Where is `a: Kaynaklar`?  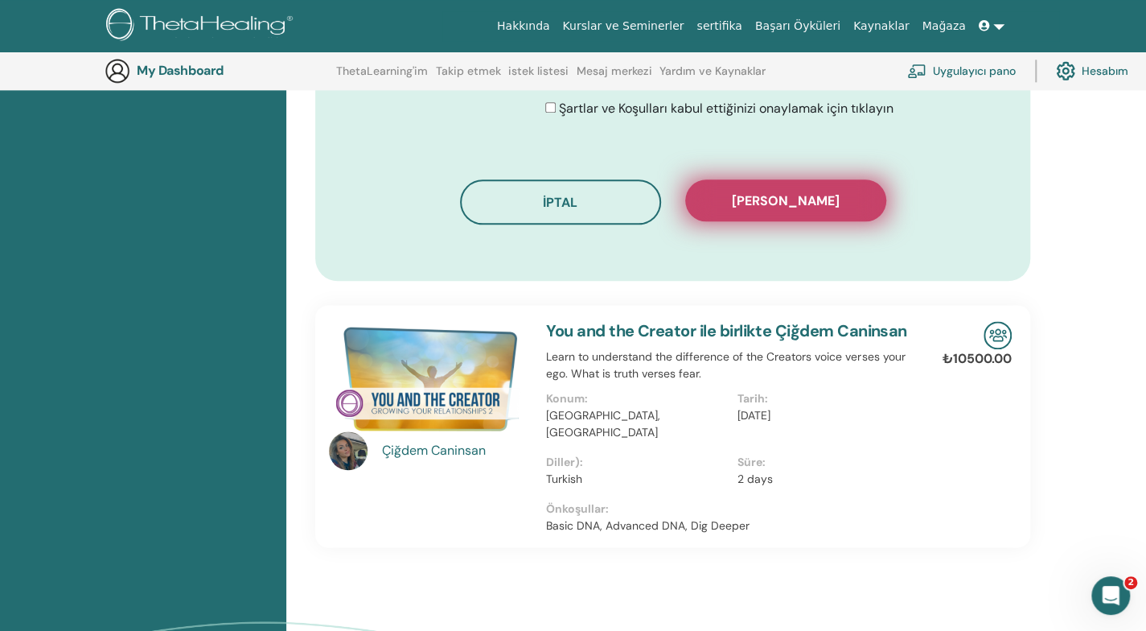 a: Kaynaklar is located at coordinates (882, 26).